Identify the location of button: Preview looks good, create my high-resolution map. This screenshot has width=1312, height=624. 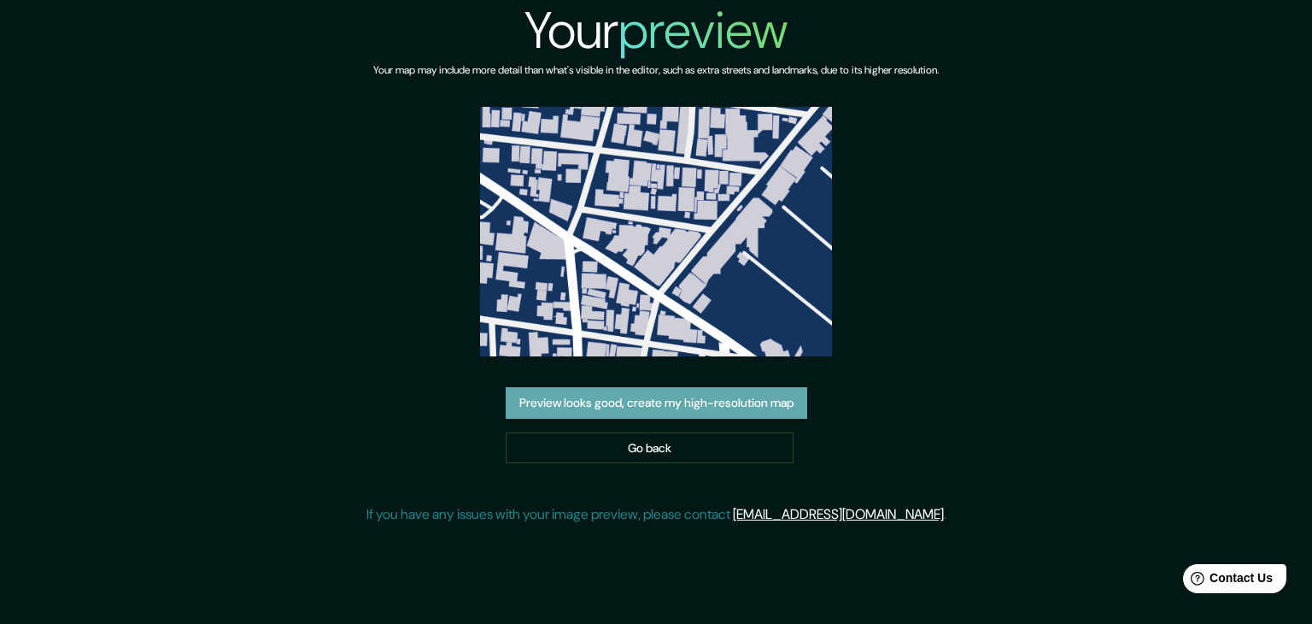
(656, 402).